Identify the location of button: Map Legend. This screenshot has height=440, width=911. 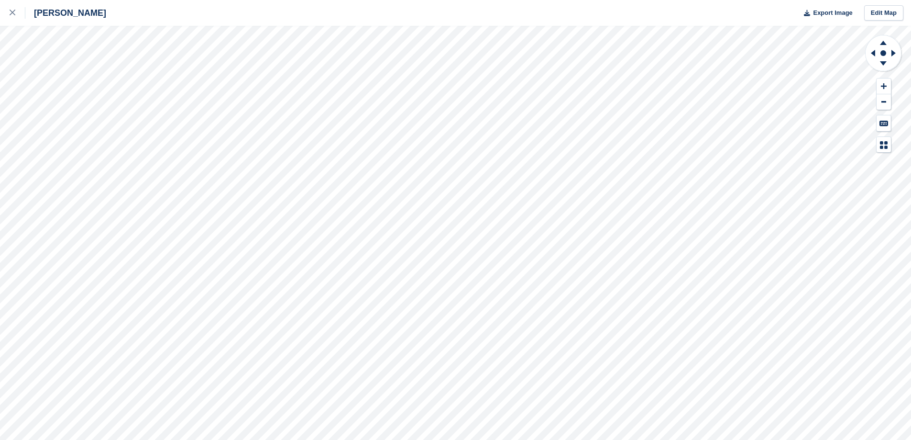
(884, 144).